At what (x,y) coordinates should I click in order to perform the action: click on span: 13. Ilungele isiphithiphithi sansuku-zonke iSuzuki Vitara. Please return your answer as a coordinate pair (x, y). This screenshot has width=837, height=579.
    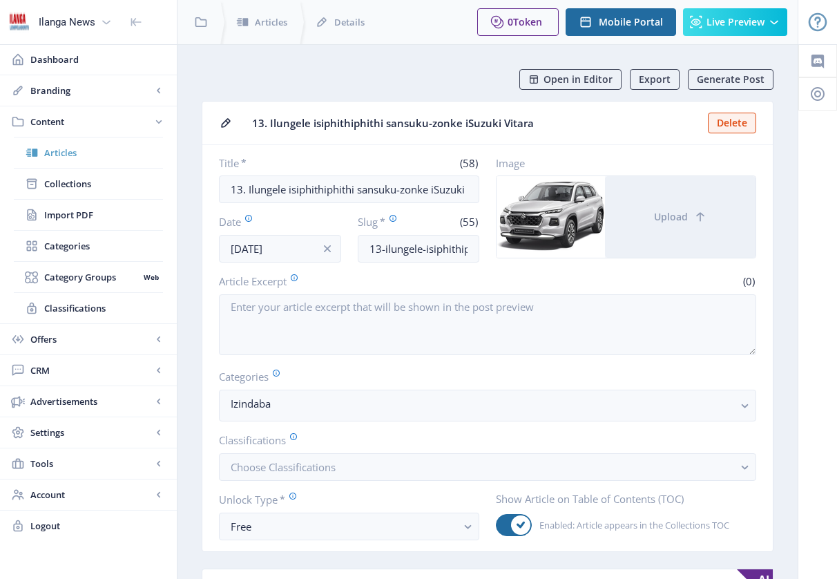
    Looking at the image, I should click on (476, 123).